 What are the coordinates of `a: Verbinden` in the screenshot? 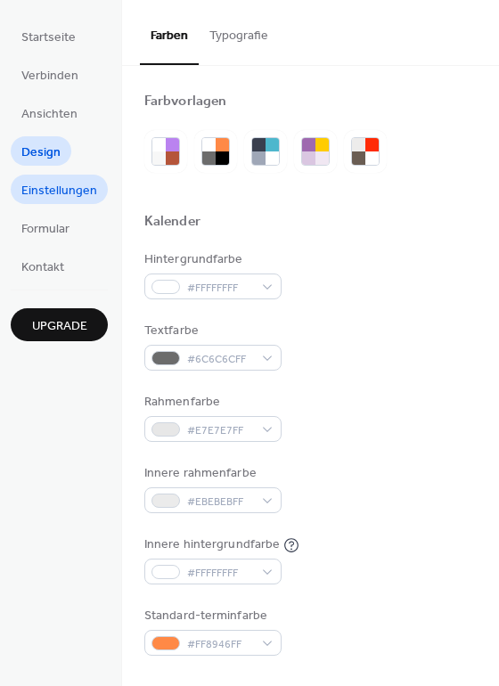 It's located at (50, 74).